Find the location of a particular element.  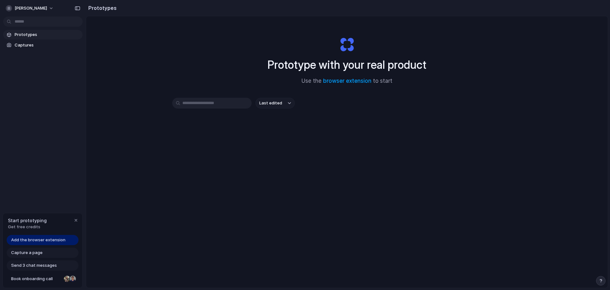

a: Add the browser extension is located at coordinates (43, 240).